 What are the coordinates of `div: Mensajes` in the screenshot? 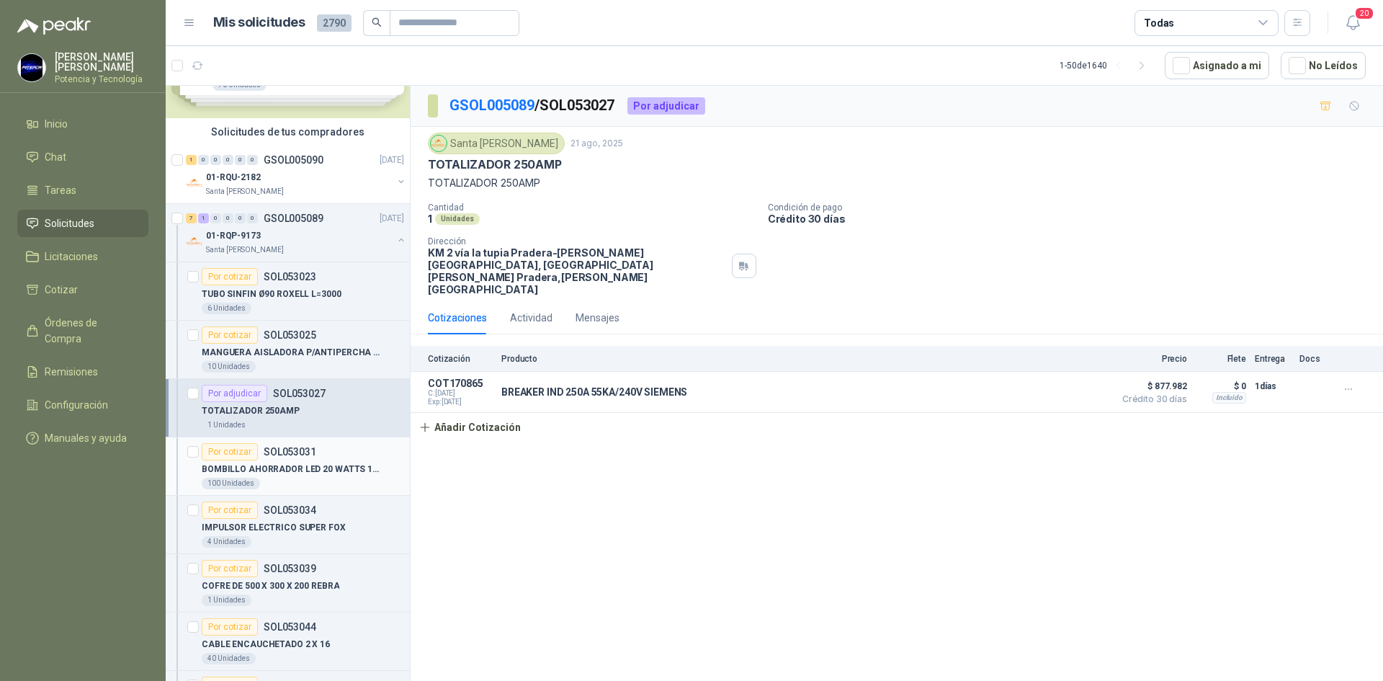 It's located at (597, 318).